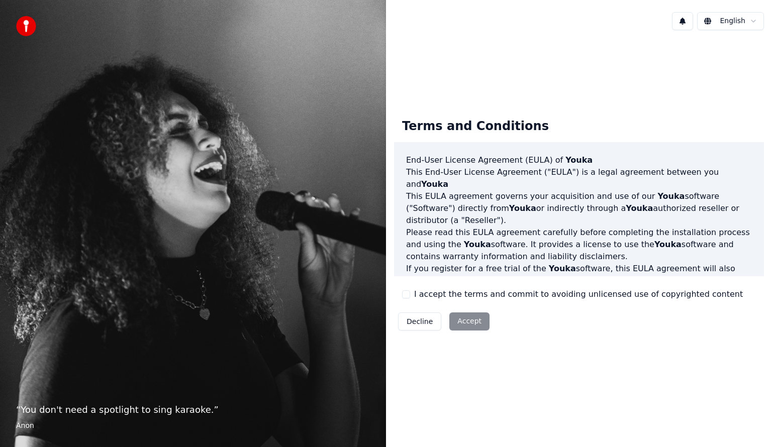 The width and height of the screenshot is (772, 447). Describe the element at coordinates (579, 245) in the screenshot. I see `p: Please read this EULA agreement carefully before completing the installation process and using th...` at that location.